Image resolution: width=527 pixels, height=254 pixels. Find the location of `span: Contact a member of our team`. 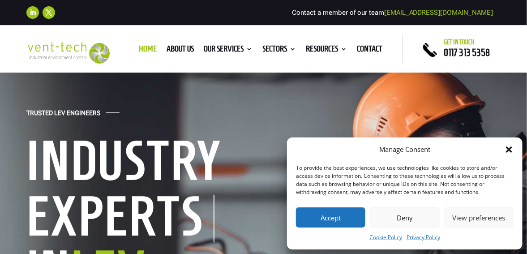

span: Contact a member of our team is located at coordinates (392, 13).